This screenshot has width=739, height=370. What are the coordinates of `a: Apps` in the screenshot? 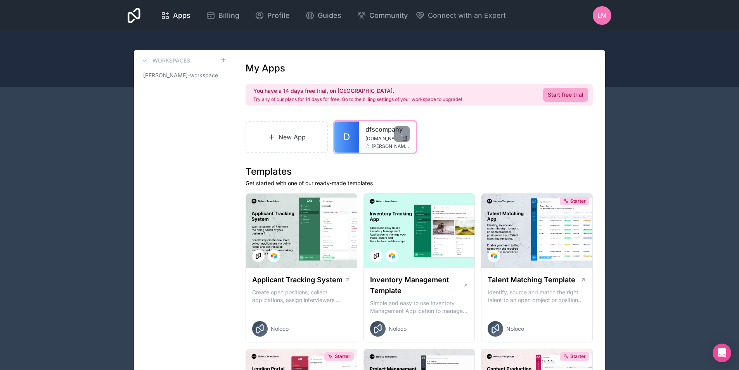 It's located at (175, 16).